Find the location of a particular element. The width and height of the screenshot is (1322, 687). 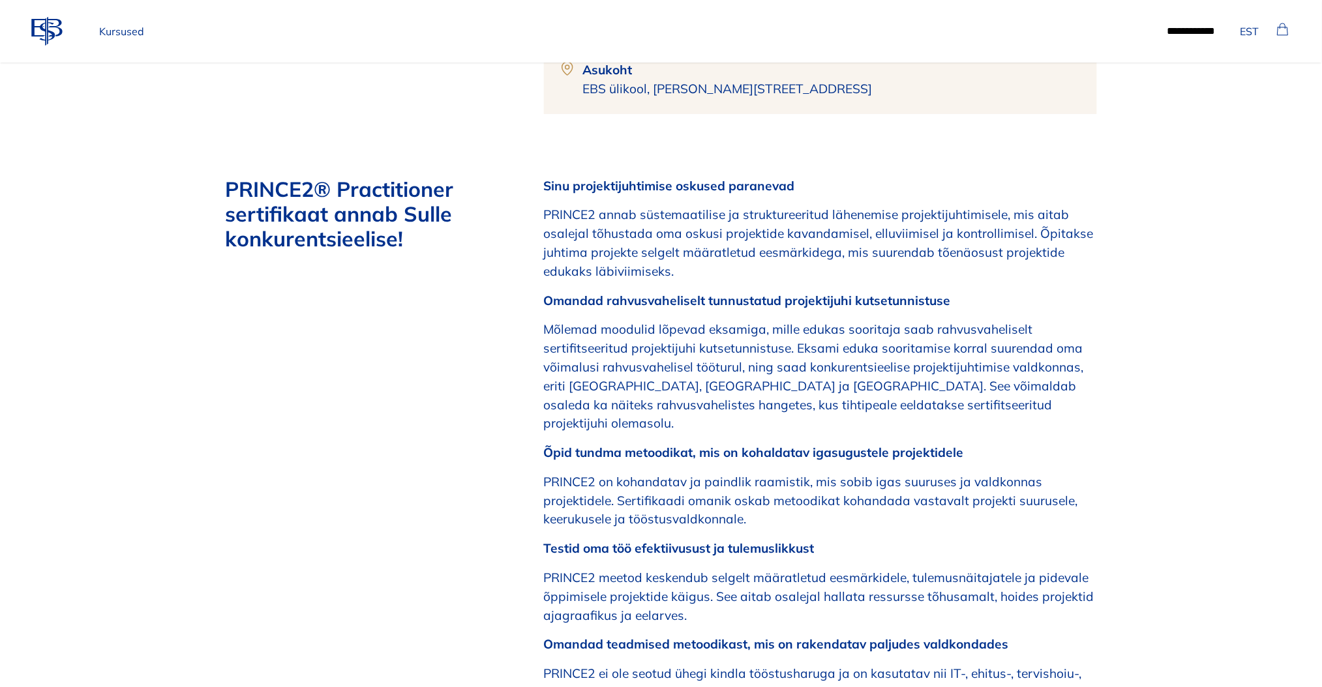

p: PRINCE2 annab süstemaatilise ja struktureeritud lähenemise projektijuhtimisele, mis aitab osaleja... is located at coordinates (820, 243).